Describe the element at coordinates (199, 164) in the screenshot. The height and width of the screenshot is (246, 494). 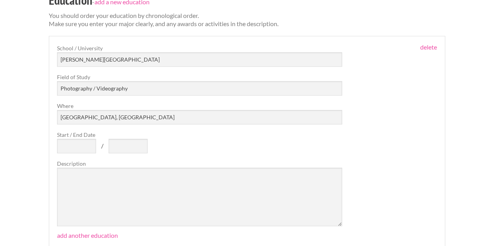
I see `label: Description` at that location.